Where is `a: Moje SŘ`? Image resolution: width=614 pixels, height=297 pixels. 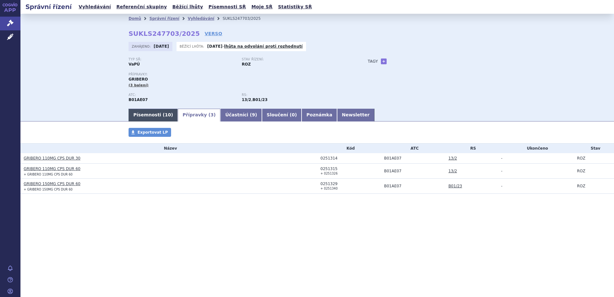
a: Moje SŘ is located at coordinates (262, 7).